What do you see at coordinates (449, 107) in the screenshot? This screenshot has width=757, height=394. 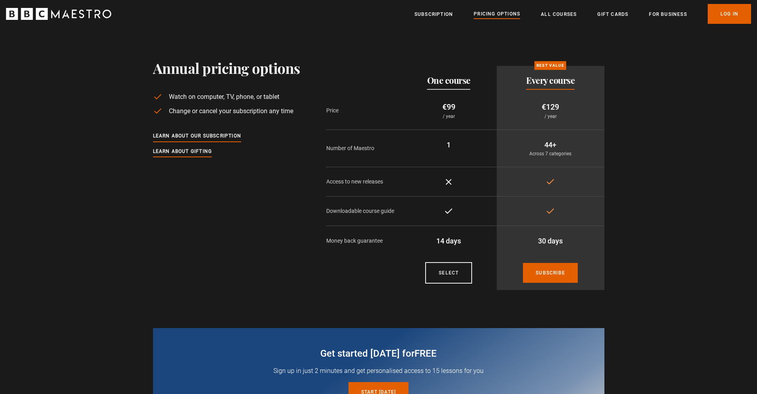 I see `p: €99` at bounding box center [449, 107].